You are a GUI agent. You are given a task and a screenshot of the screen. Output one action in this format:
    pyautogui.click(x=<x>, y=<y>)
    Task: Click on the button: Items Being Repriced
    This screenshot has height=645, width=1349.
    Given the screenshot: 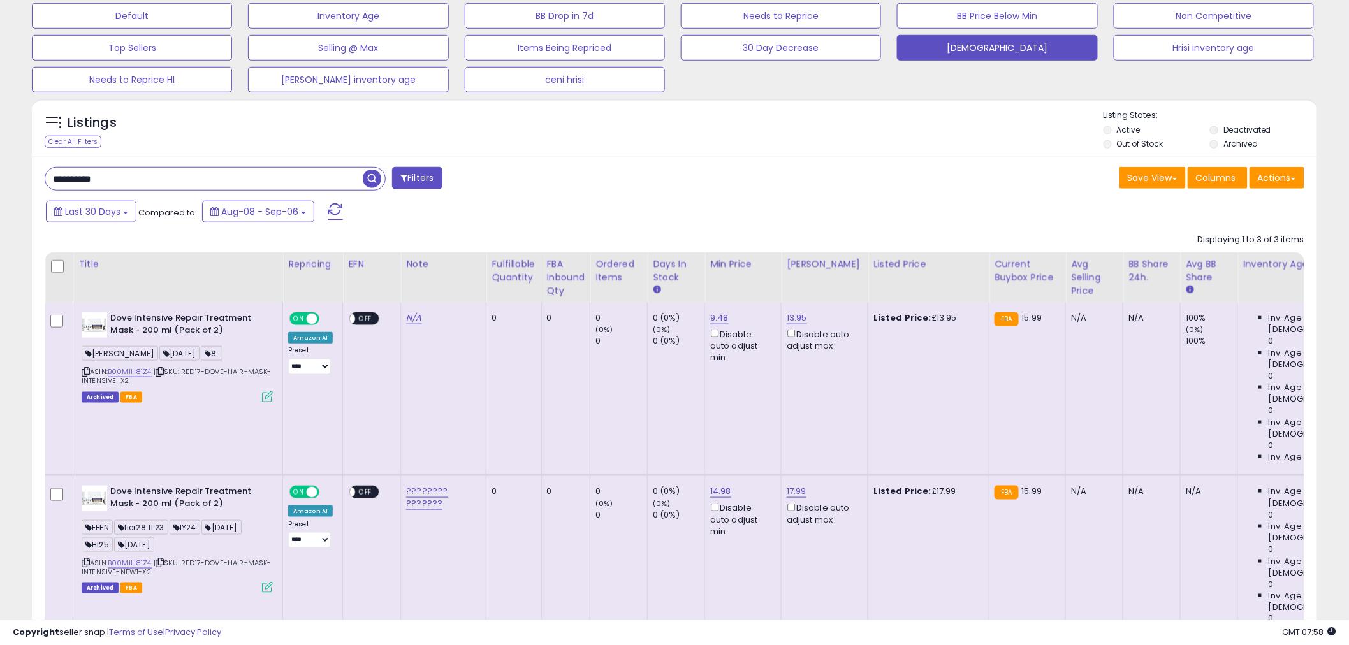 What is the action you would take?
    pyautogui.click(x=565, y=48)
    